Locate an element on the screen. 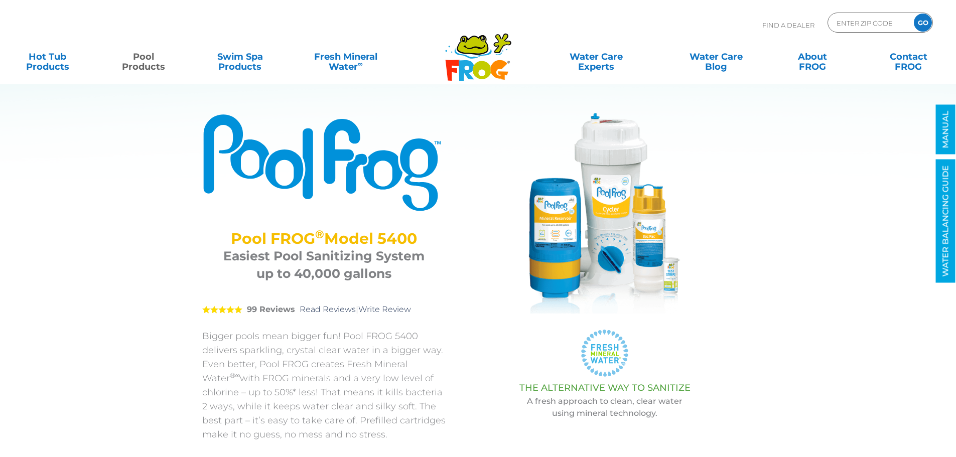  img: Product Logo is located at coordinates (324, 163).